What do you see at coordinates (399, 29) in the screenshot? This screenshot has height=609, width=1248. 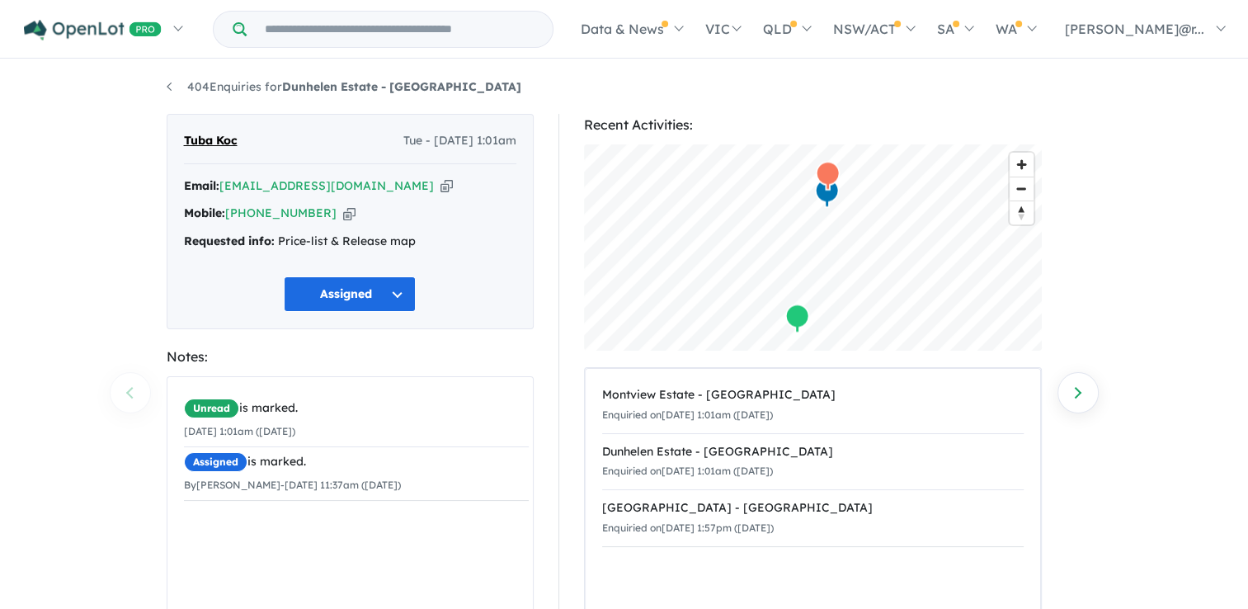 I see `input: Try estate name, suburb, builder or developer` at bounding box center [399, 29].